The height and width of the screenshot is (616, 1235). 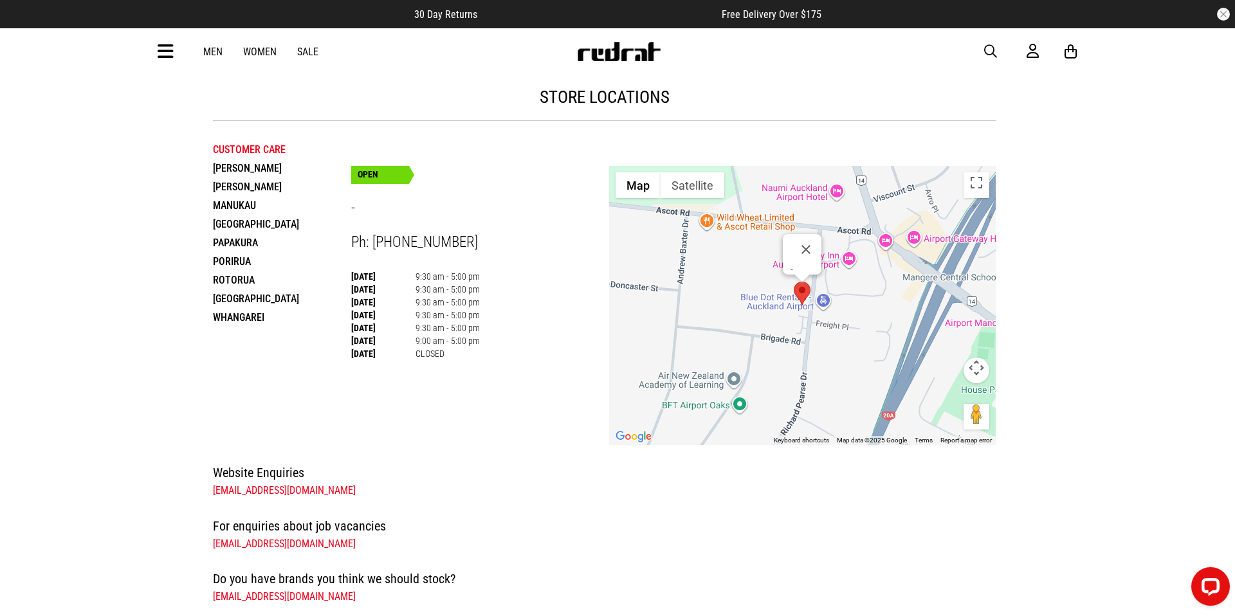 What do you see at coordinates (448, 341) in the screenshot?
I see `td: 9:00 am - 5:00 pm` at bounding box center [448, 341].